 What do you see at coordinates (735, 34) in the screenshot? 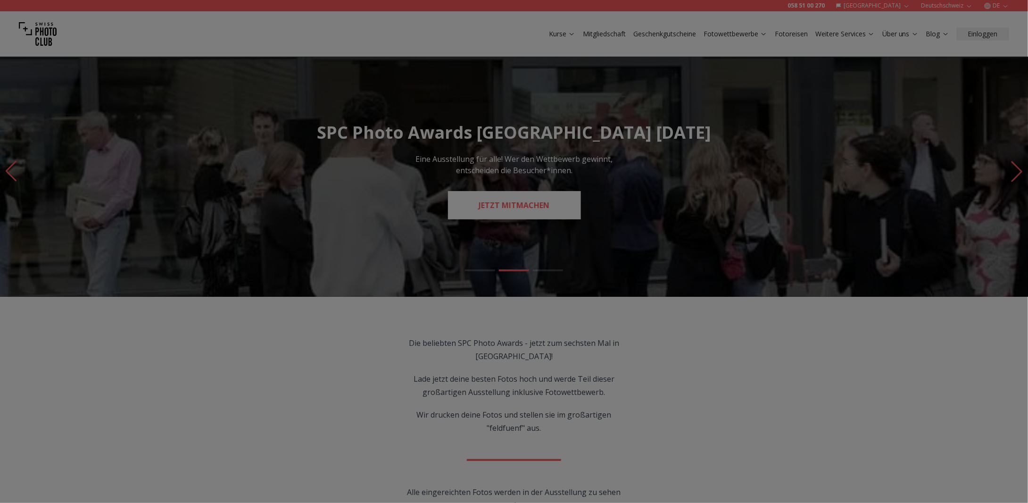
I see `a: Fotowettbewerbe` at bounding box center [735, 34].